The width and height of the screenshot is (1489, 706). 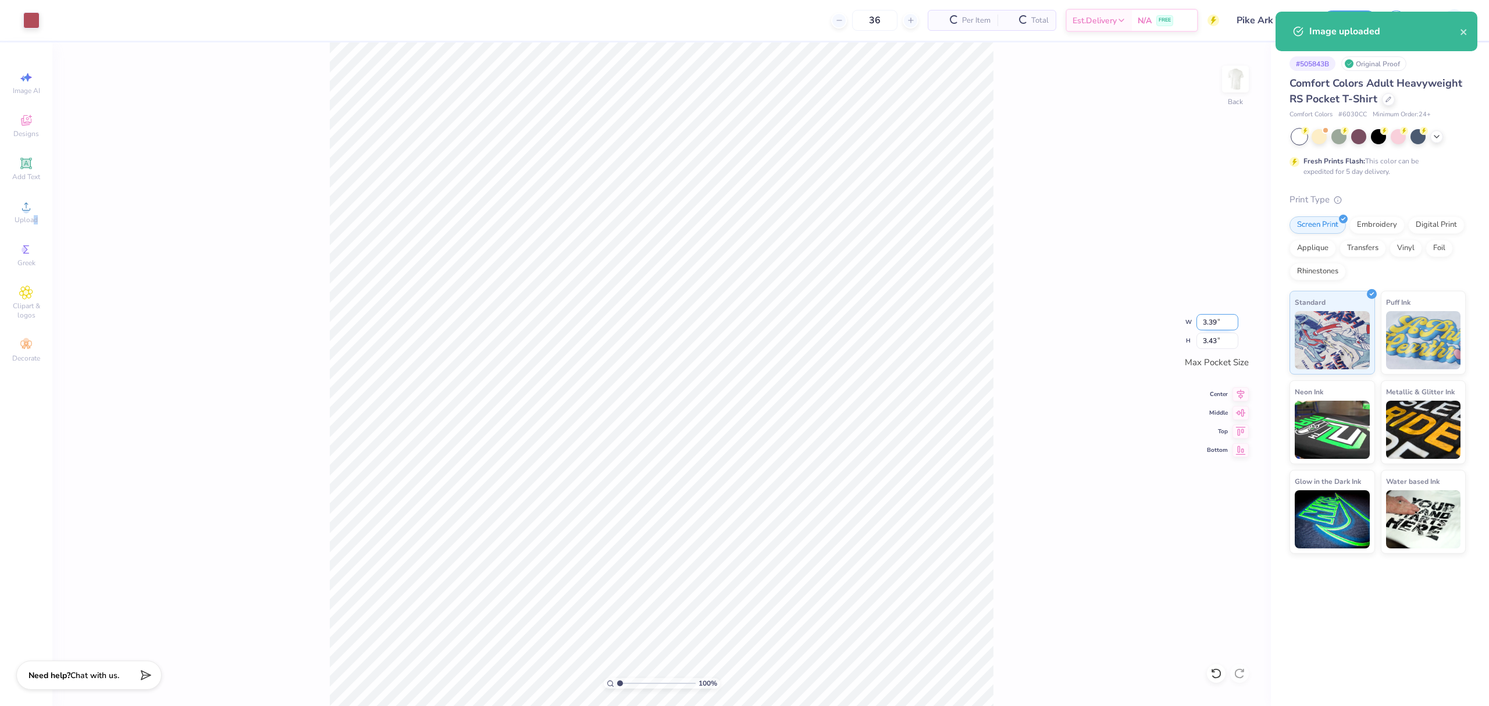 I want to click on span: Puff Ink, so click(x=1399, y=302).